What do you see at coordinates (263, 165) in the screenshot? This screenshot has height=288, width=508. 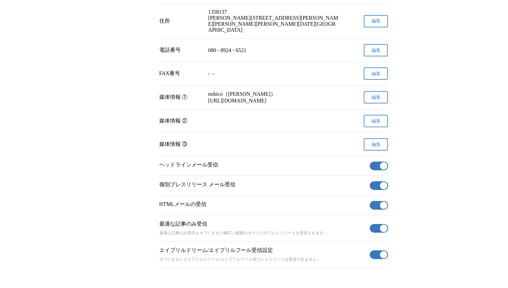 I see `p: ヘッドラインメール受信` at bounding box center [263, 165].